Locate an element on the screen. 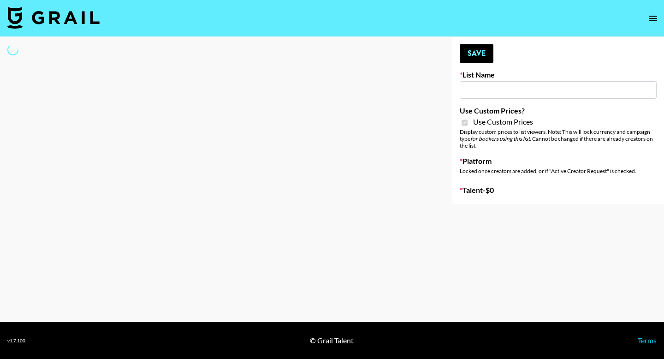  div: Display custom prices to list viewers. Note: This will lock currency and campaign type . Cannot b... is located at coordinates (558, 138).